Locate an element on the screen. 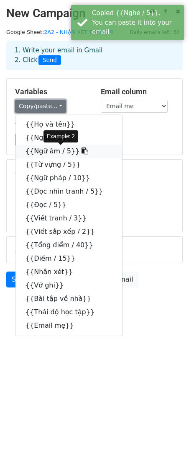 This screenshot has width=189, height=453. a: {{Ngữ âm / 5}} is located at coordinates (69, 151).